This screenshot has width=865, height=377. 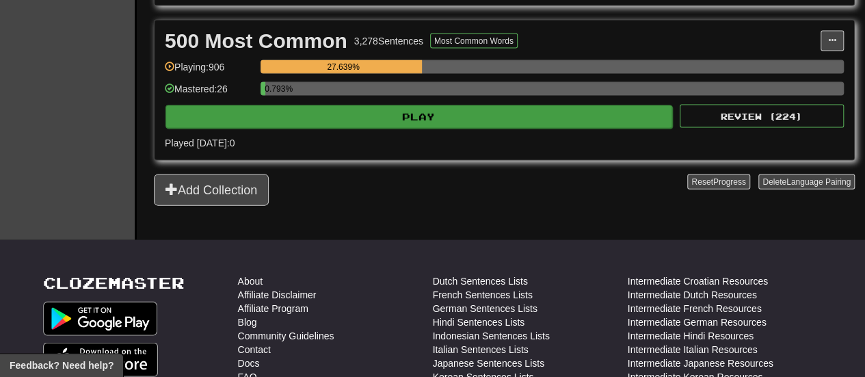 I want to click on a: Dutch Sentences Lists, so click(x=480, y=281).